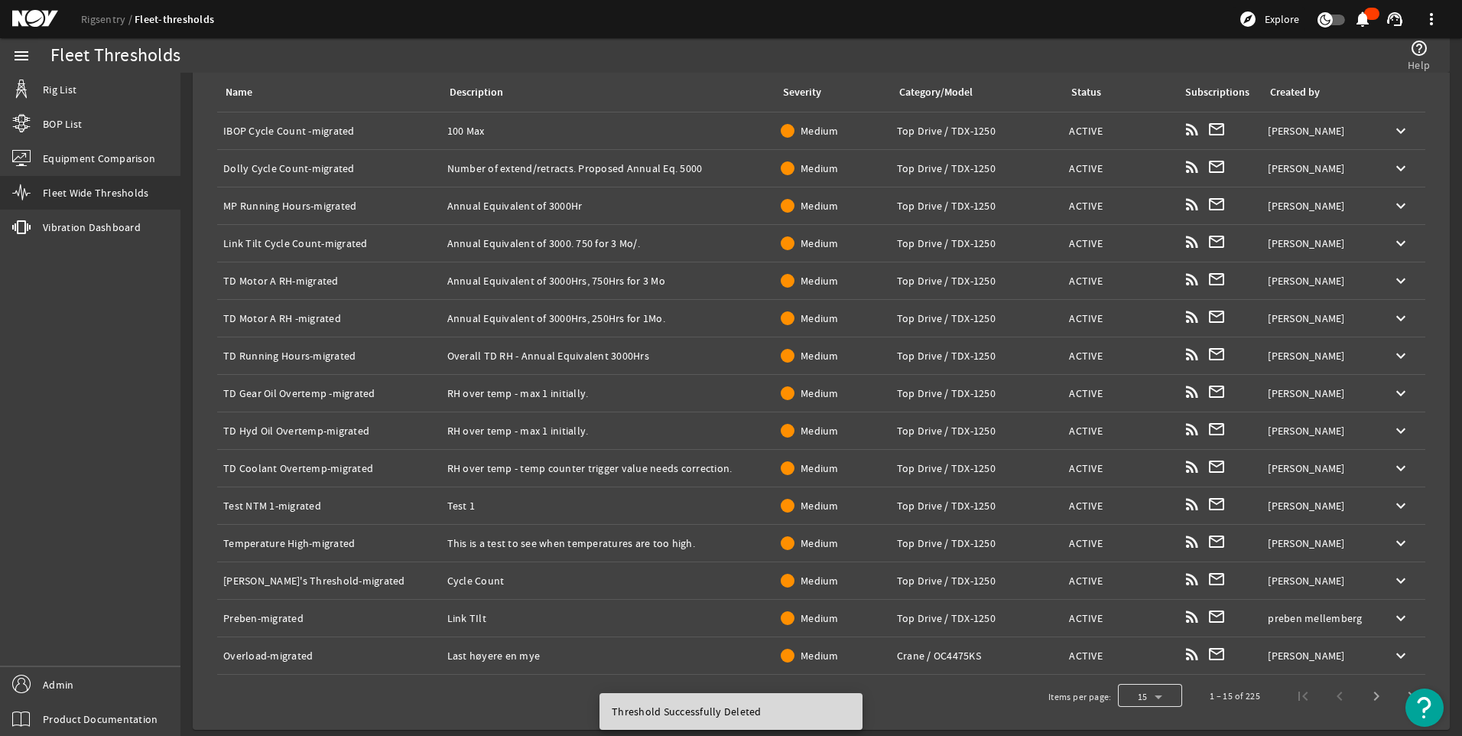 Image resolution: width=1462 pixels, height=736 pixels. What do you see at coordinates (608, 468) in the screenshot?
I see `div: RH over temp - temp counter trigger value needs correction.` at bounding box center [608, 468].